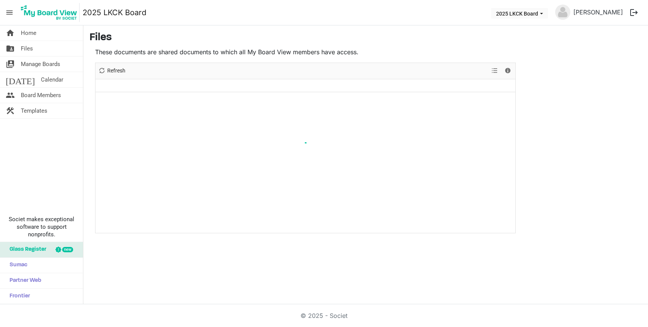 Image resolution: width=648 pixels, height=327 pixels. I want to click on span: Sumac, so click(16, 265).